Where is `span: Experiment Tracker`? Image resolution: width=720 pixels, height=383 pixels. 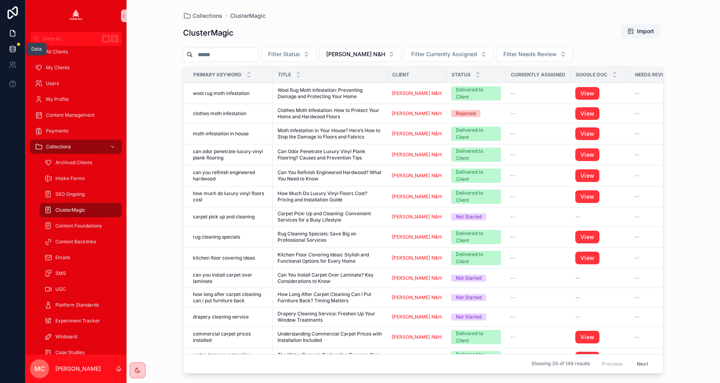
span: Experiment Tracker is located at coordinates (78, 321).